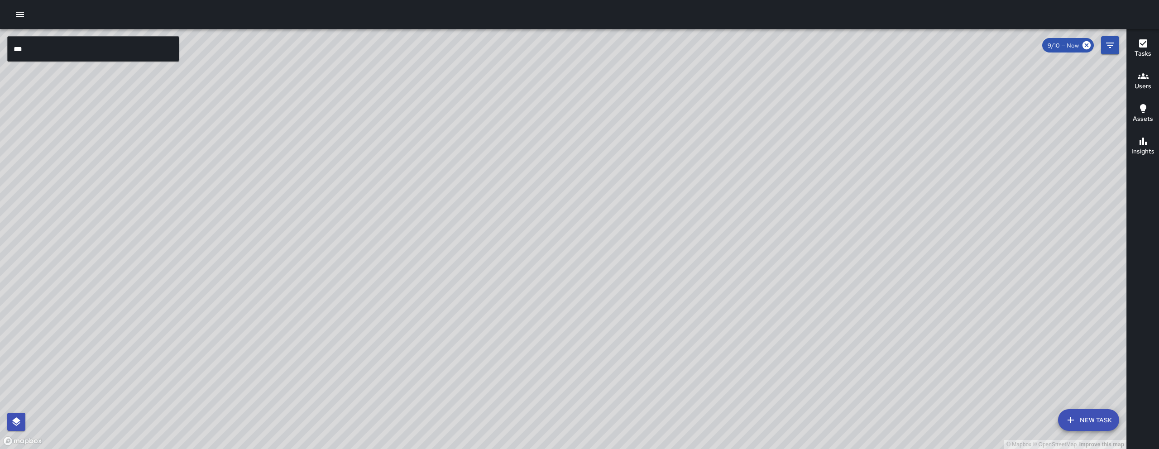 The image size is (1159, 449). Describe the element at coordinates (1143, 54) in the screenshot. I see `h6: Tasks` at that location.